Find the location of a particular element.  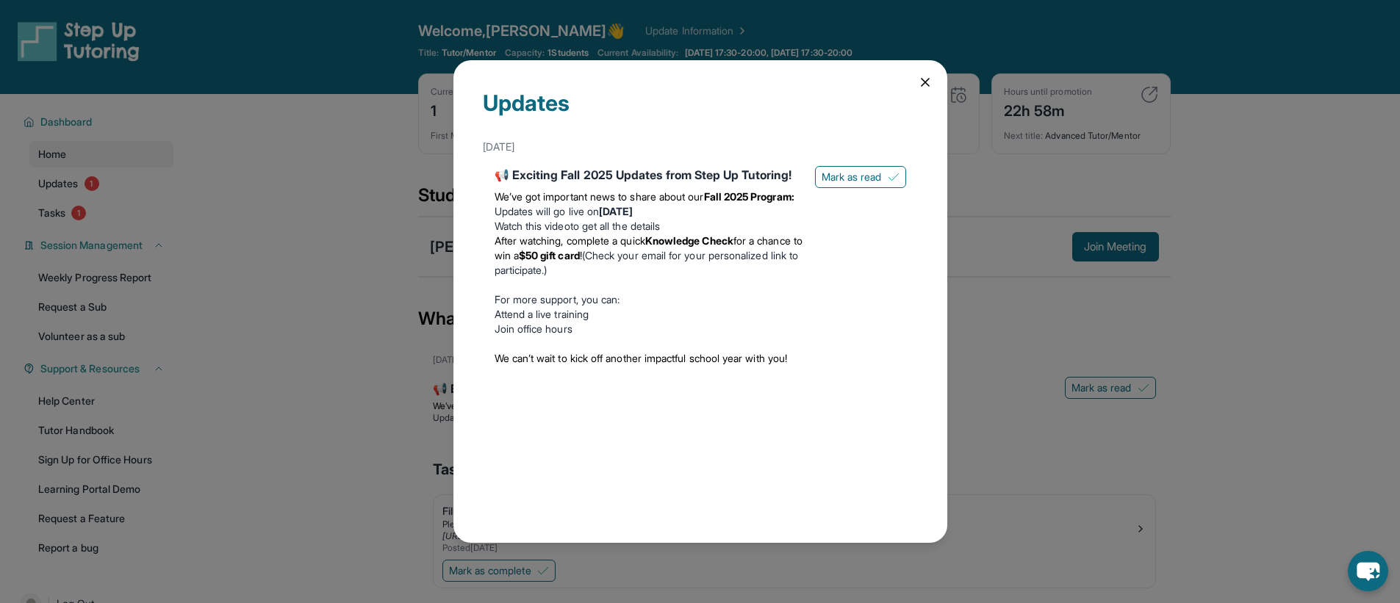

div: Updates is located at coordinates (700, 112).